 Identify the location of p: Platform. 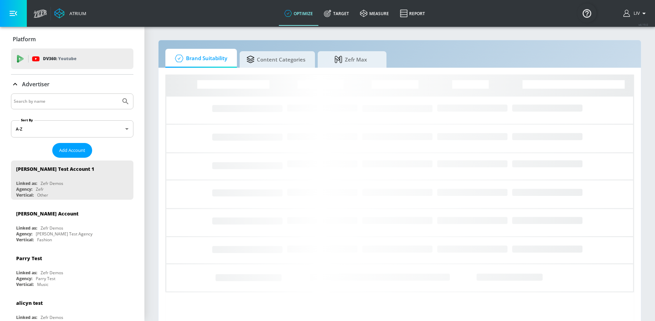
(24, 39).